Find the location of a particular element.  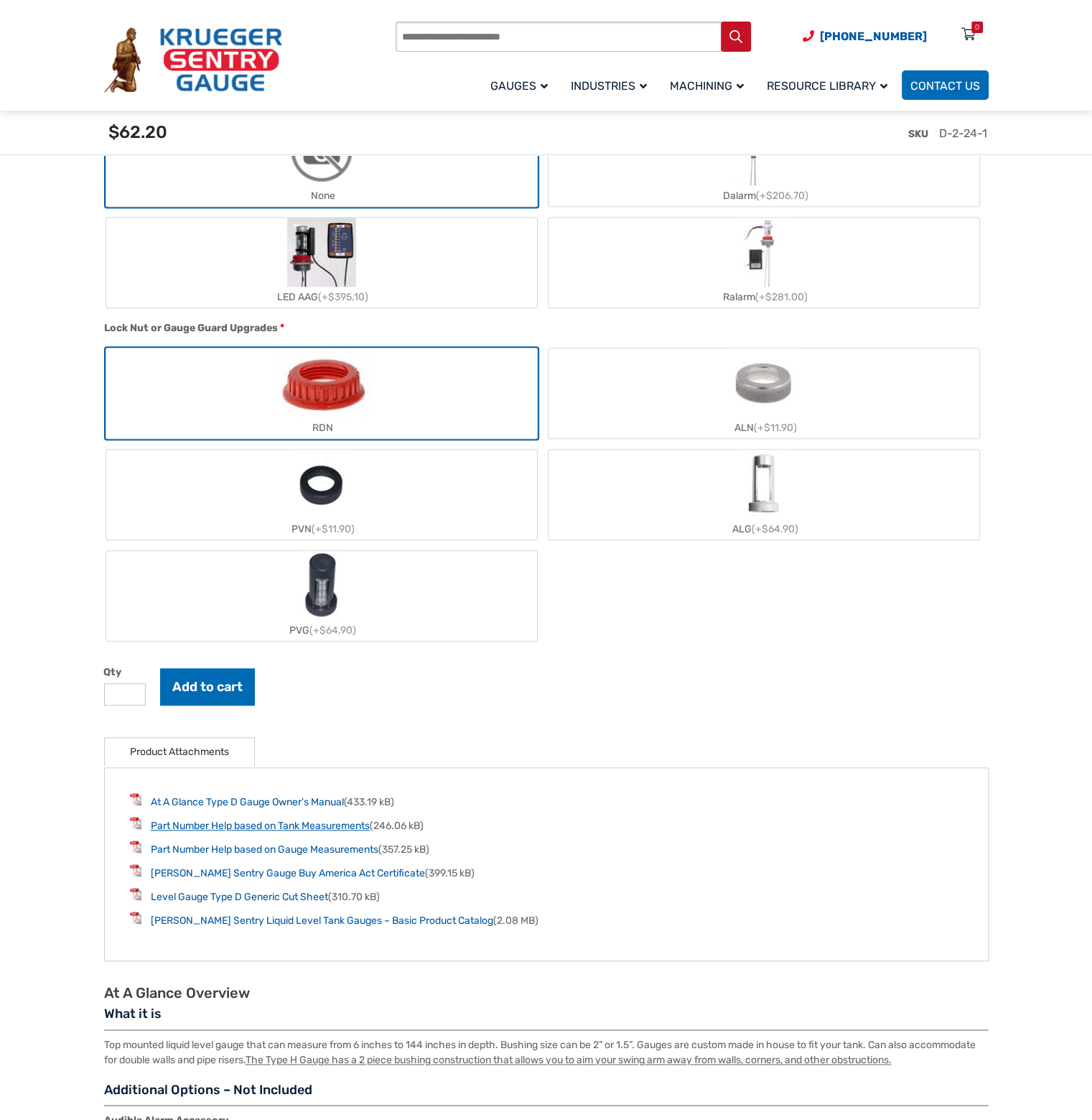

li: (399.15 kB) is located at coordinates (547, 872).